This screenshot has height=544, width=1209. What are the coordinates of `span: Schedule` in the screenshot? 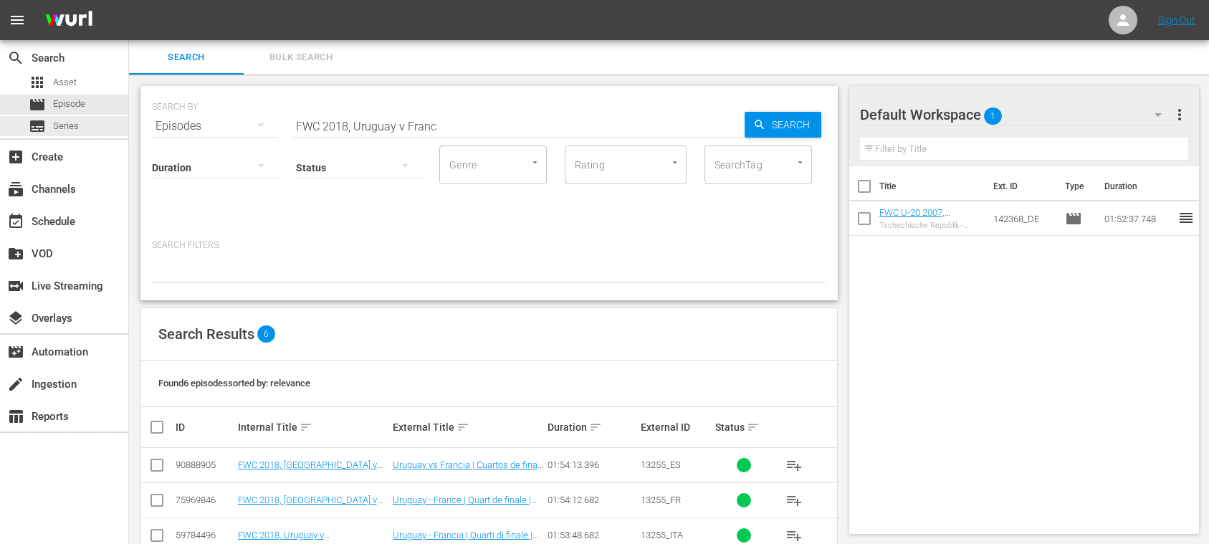 It's located at (16, 221).